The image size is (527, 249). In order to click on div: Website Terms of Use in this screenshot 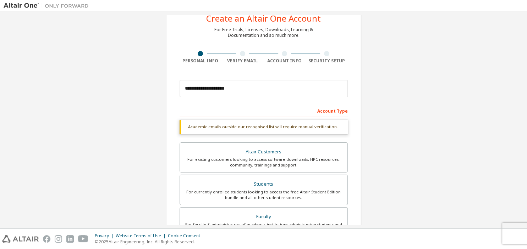, I will do `click(141, 236)`.